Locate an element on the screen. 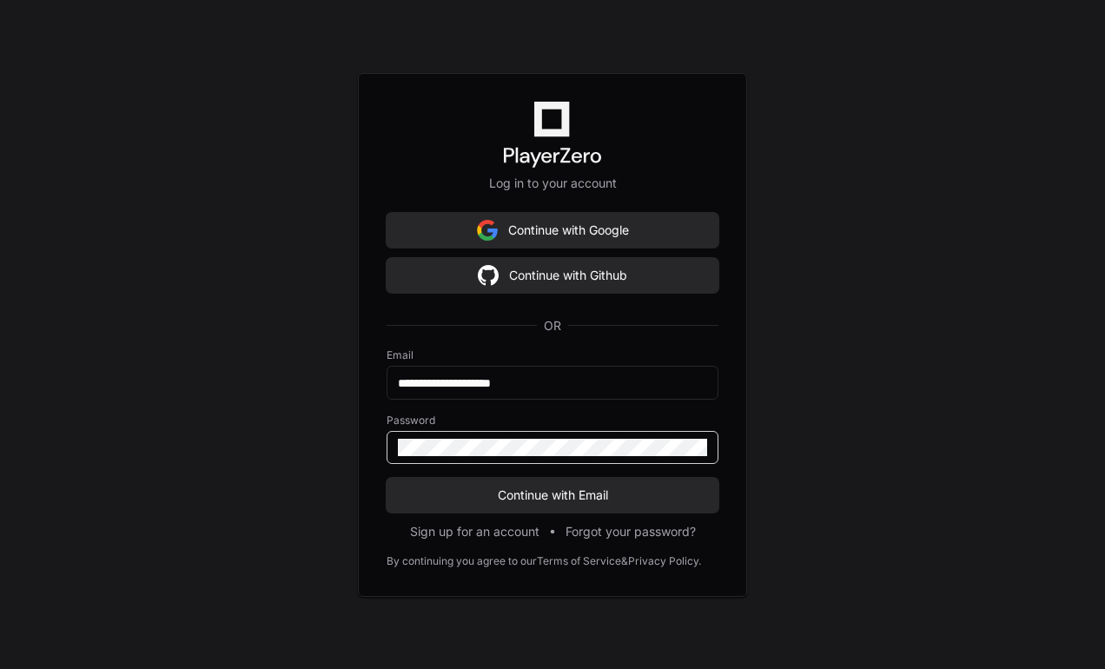 Image resolution: width=1105 pixels, height=669 pixels. button: Sign up for an account is located at coordinates (474, 532).